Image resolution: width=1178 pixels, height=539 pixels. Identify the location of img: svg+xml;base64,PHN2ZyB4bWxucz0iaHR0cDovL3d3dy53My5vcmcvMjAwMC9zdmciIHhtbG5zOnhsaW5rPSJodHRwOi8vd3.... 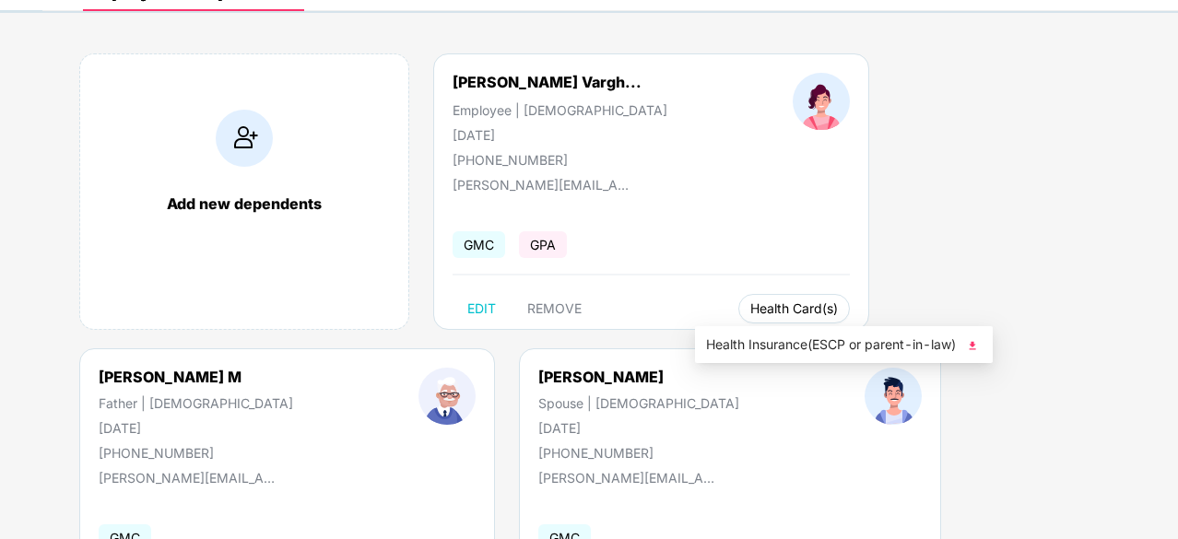
(972, 346).